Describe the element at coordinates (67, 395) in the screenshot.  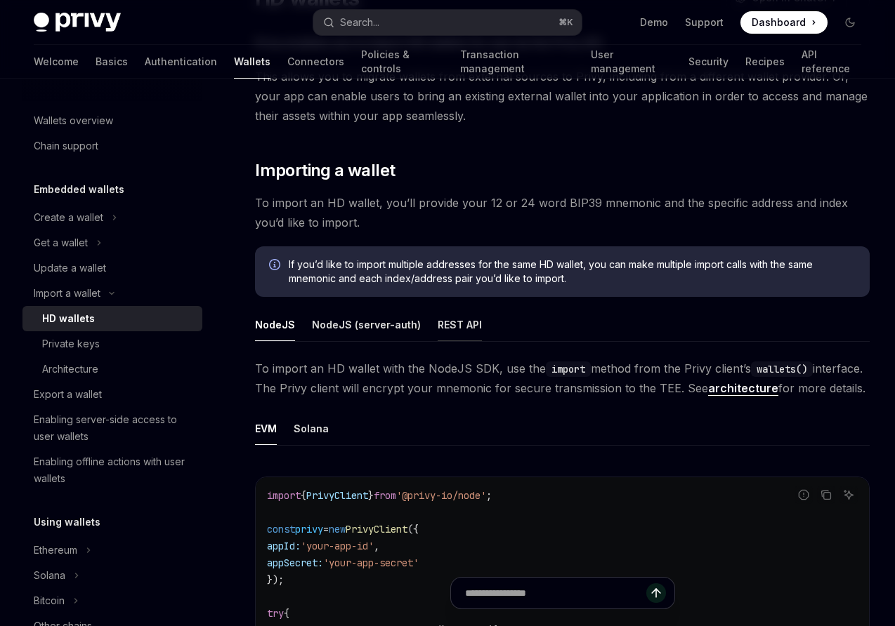
I see `div: Export a wallet` at that location.